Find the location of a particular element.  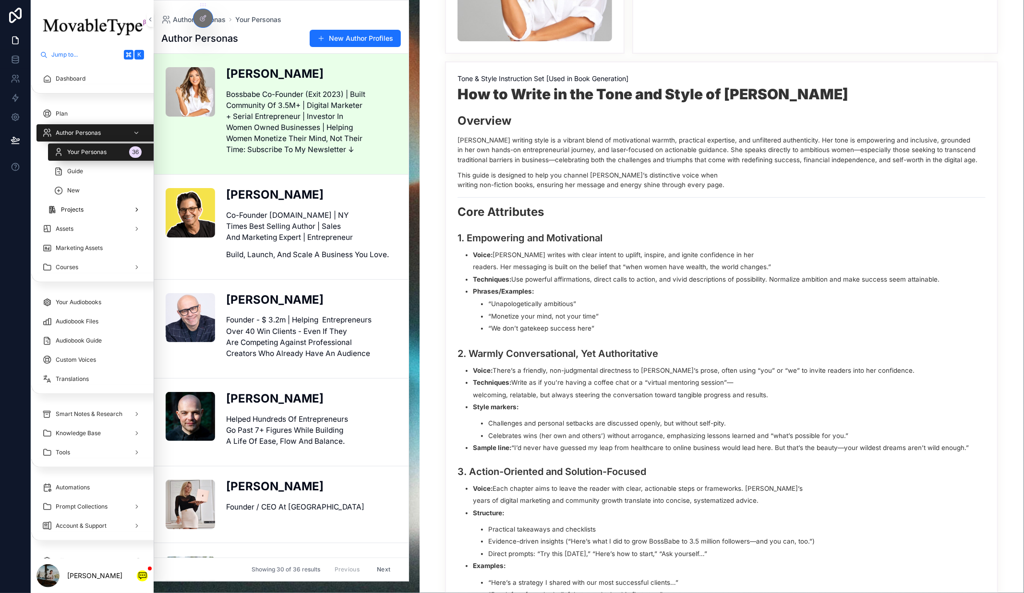

a: Your Audiobooks is located at coordinates (92, 302).